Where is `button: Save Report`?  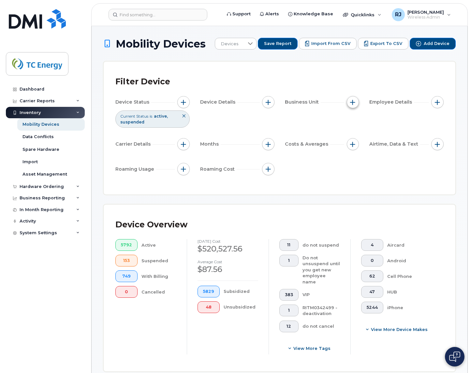
button: Save Report is located at coordinates (278, 44).